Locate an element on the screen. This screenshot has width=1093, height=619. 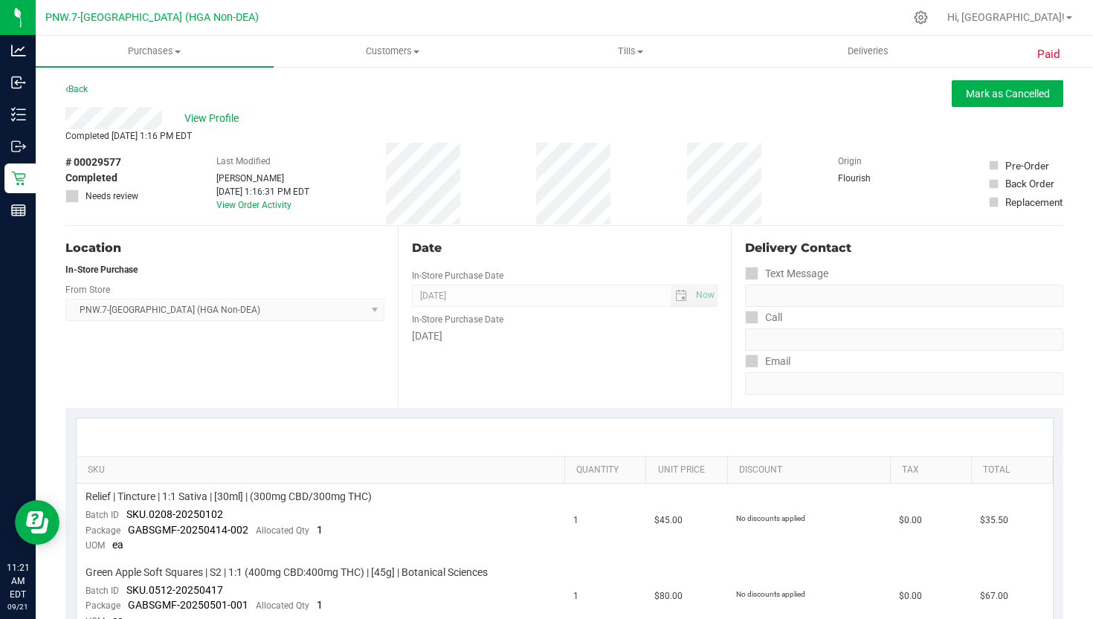
a: Tills is located at coordinates (630, 51).